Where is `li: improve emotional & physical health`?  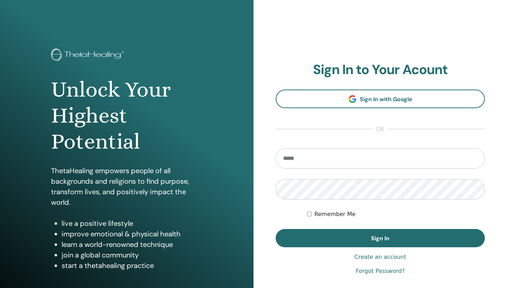
li: improve emotional & physical health is located at coordinates (132, 234).